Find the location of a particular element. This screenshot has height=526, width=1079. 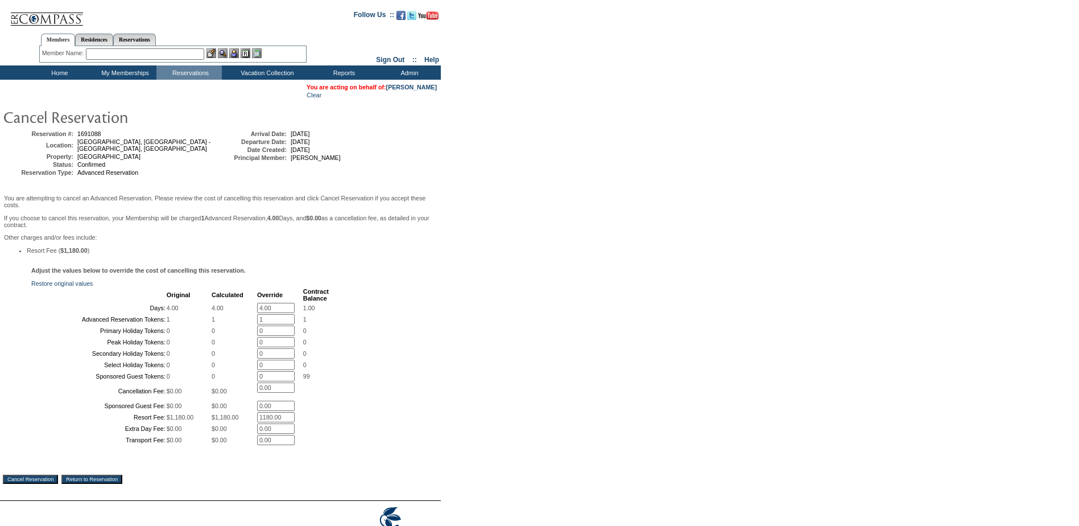

b: $1,180.00 is located at coordinates (73, 250).